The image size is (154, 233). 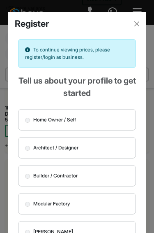 What do you see at coordinates (56, 148) in the screenshot?
I see `span: Architect / Designer` at bounding box center [56, 148].